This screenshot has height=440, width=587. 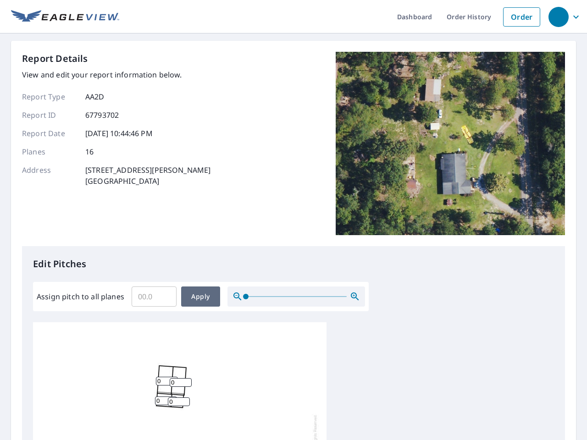 I want to click on p: Report Details, so click(x=55, y=59).